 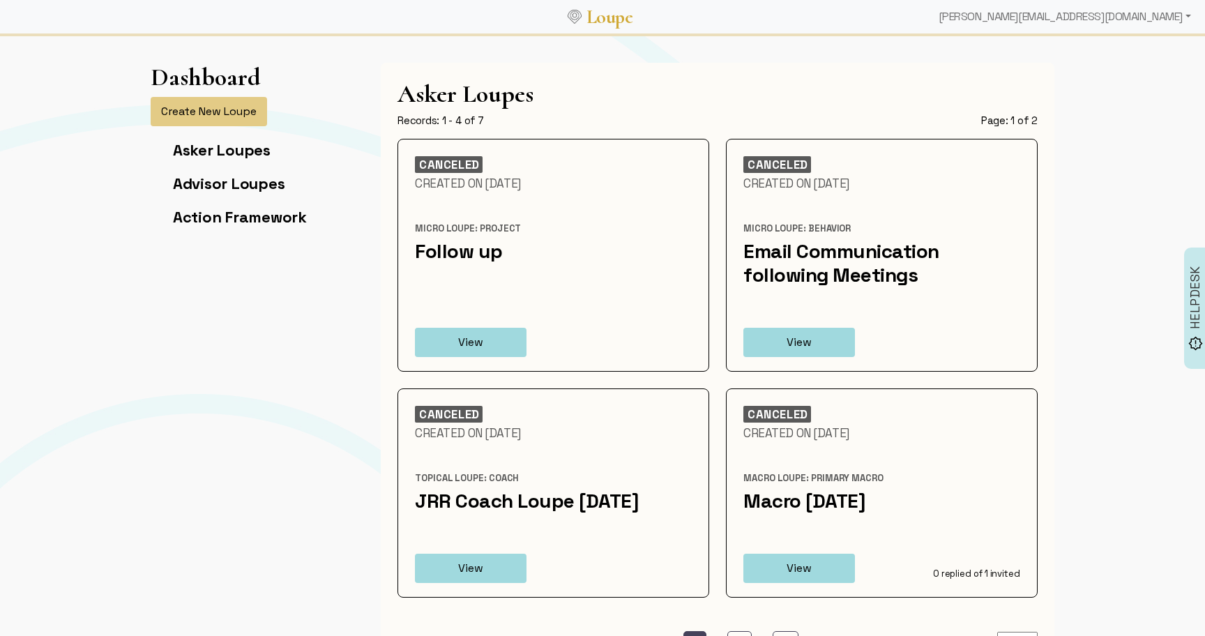 What do you see at coordinates (208, 112) in the screenshot?
I see `button: Create New Loupe` at bounding box center [208, 112].